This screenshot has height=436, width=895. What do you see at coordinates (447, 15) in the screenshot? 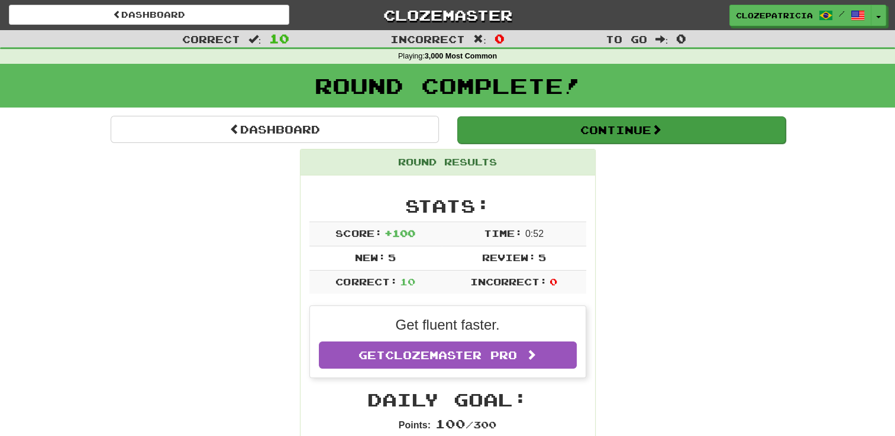
I see `a: Clozemaster` at bounding box center [447, 15].